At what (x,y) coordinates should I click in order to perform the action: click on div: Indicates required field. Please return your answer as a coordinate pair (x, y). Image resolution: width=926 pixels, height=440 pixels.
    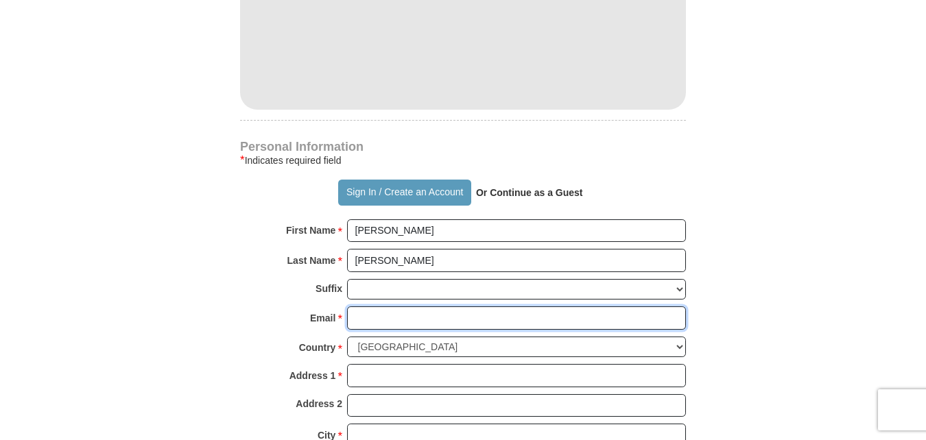
    Looking at the image, I should click on (463, 161).